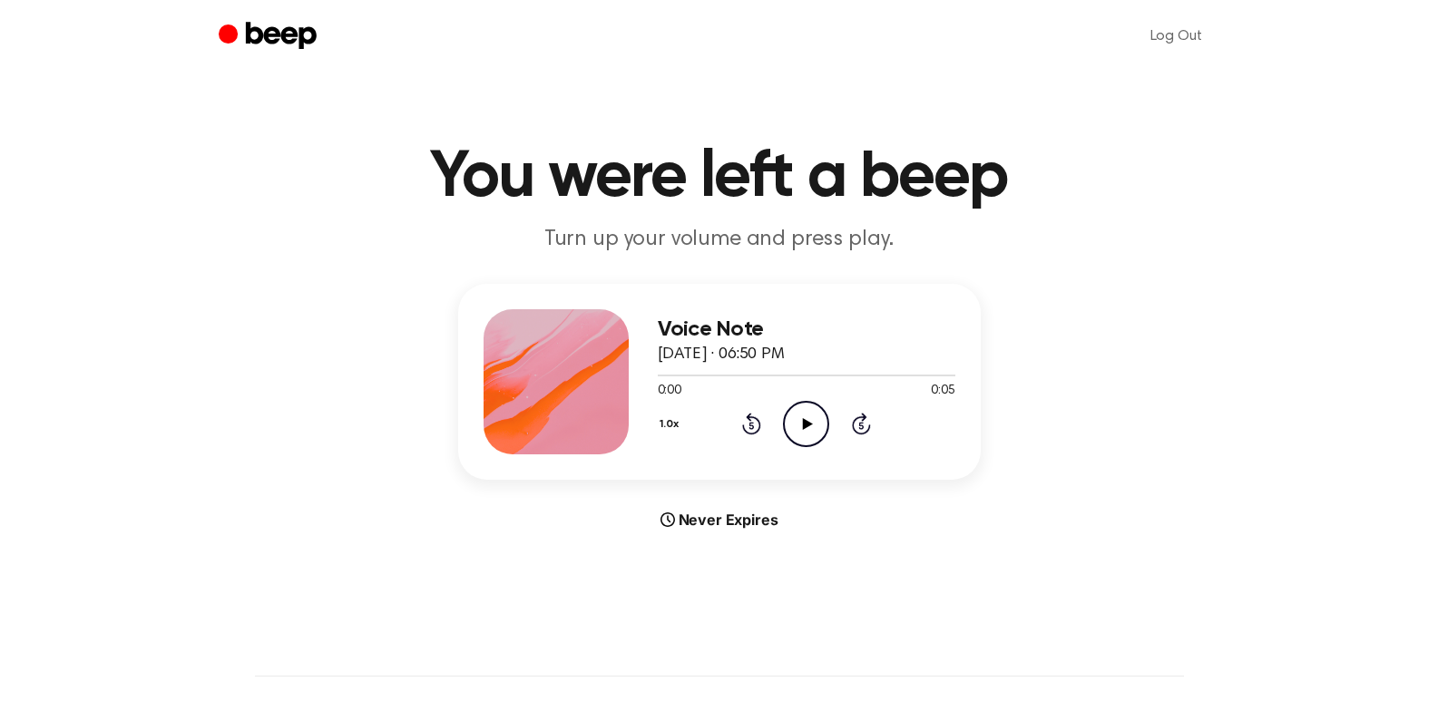 The image size is (1438, 701). What do you see at coordinates (669, 391) in the screenshot?
I see `span: 0:00` at bounding box center [669, 391].